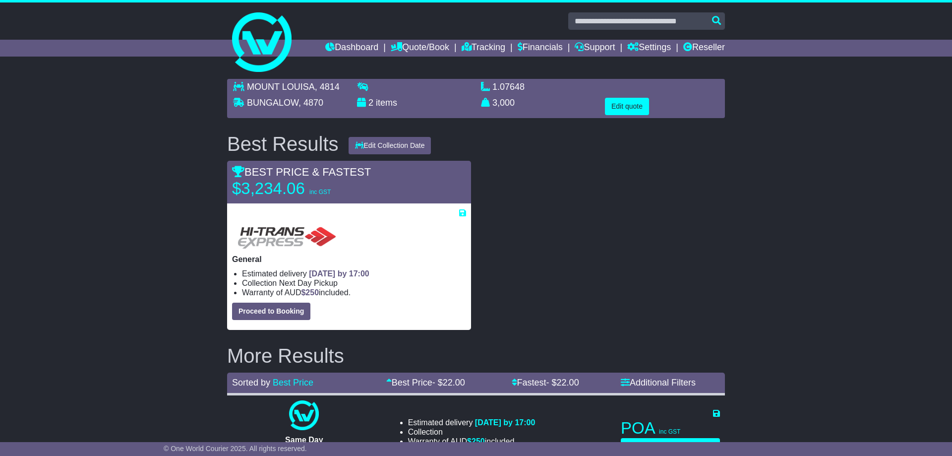  What do you see at coordinates (704, 48) in the screenshot?
I see `a: Reseller` at bounding box center [704, 48].